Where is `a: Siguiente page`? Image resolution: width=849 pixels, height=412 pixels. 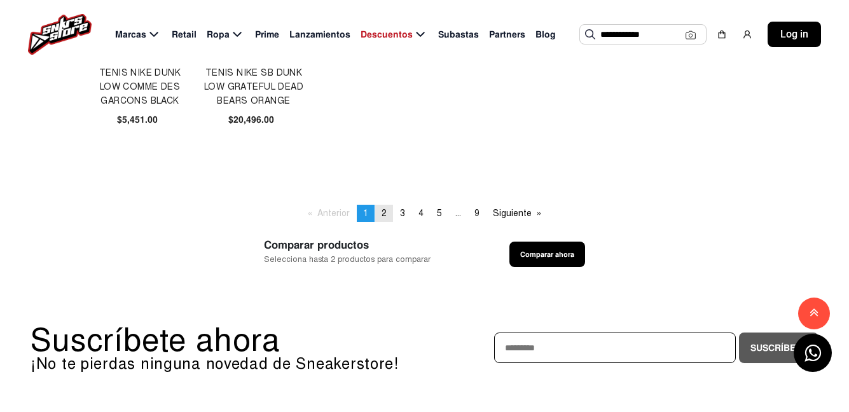 a: Siguiente page is located at coordinates (517, 213).